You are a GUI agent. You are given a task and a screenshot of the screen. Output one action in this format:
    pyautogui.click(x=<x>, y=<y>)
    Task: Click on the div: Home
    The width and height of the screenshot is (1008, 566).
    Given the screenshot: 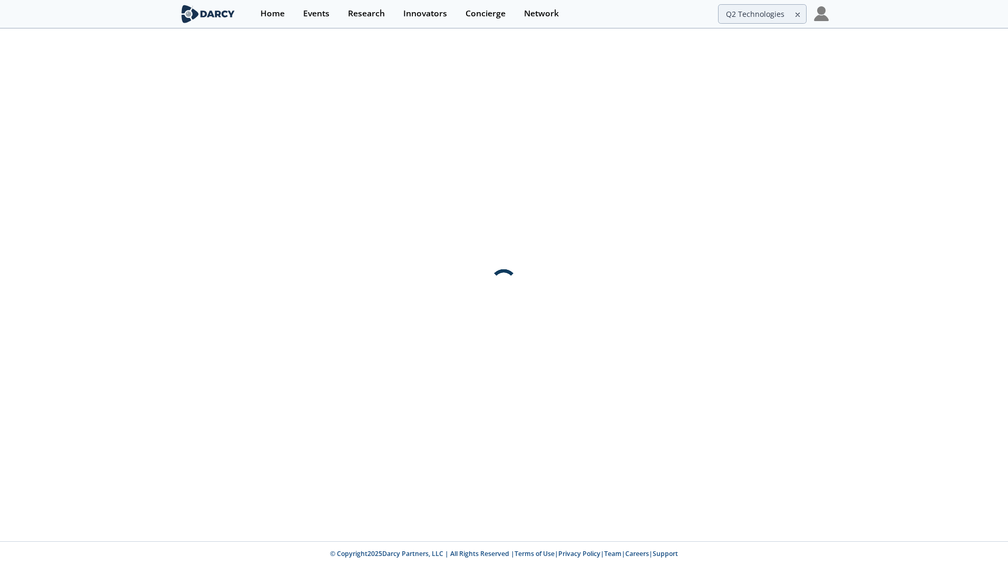 What is the action you would take?
    pyautogui.click(x=272, y=14)
    